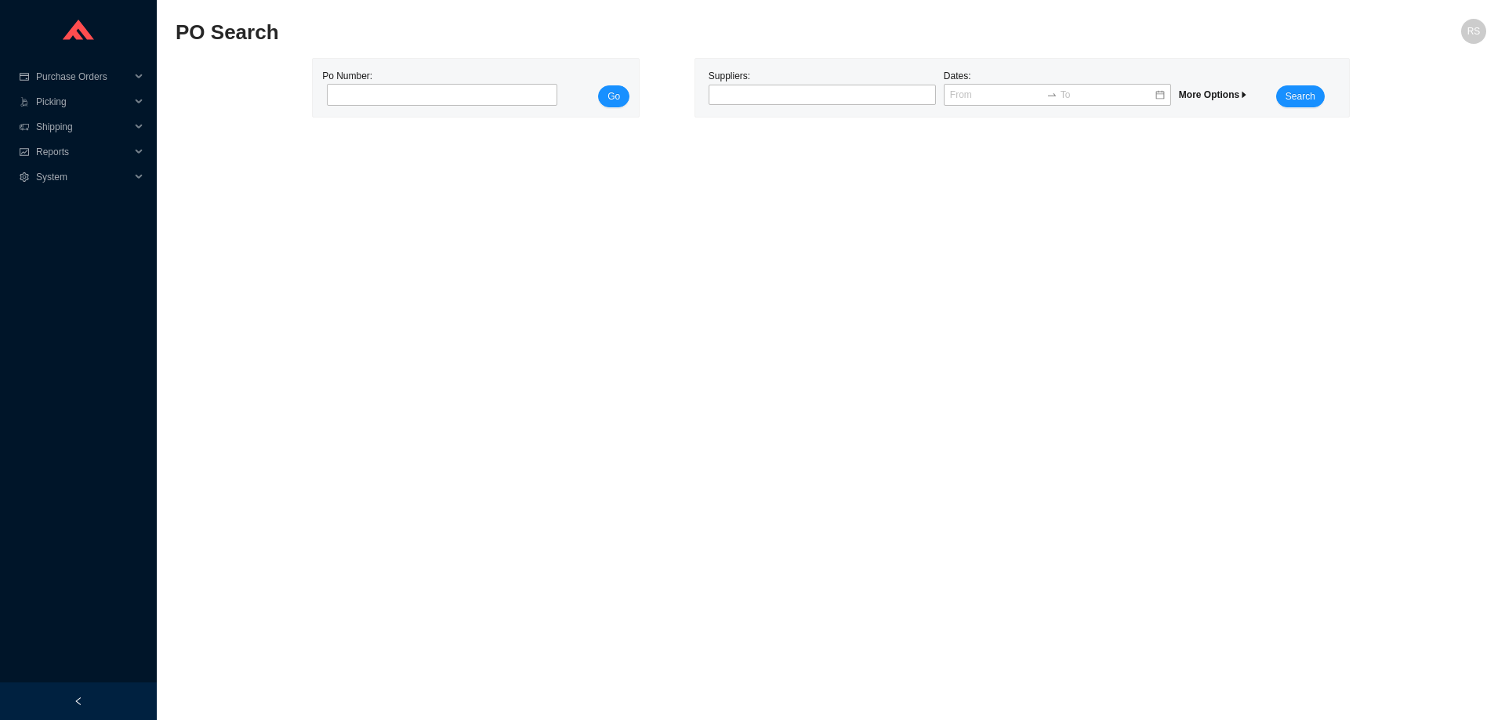 This screenshot has height=720, width=1505. What do you see at coordinates (437, 88) in the screenshot?
I see `div: Po Number:` at bounding box center [437, 88].